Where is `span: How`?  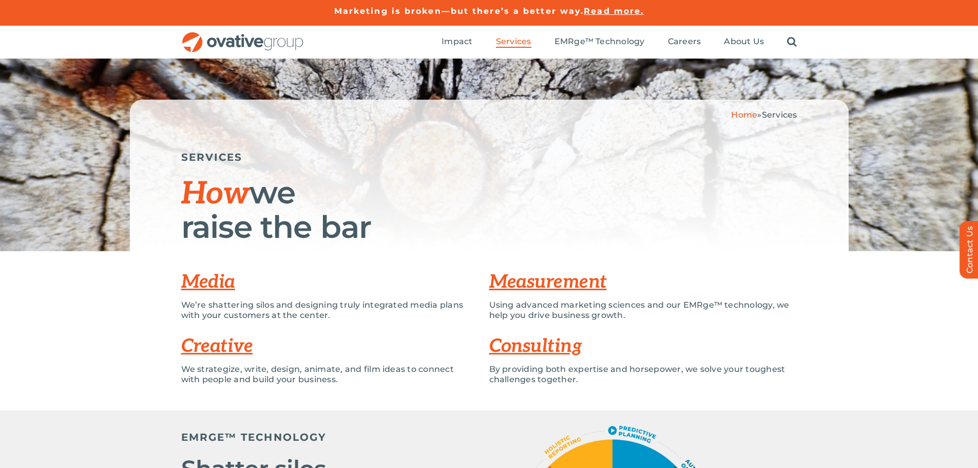 span: How is located at coordinates (215, 194).